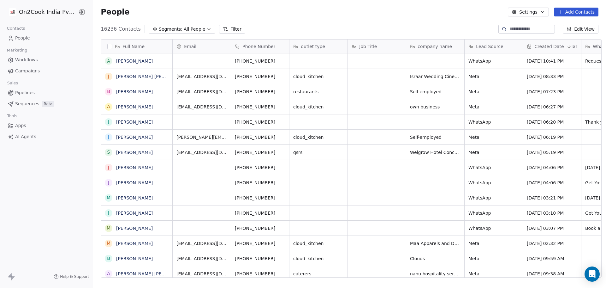  I want to click on span: All People, so click(195, 29).